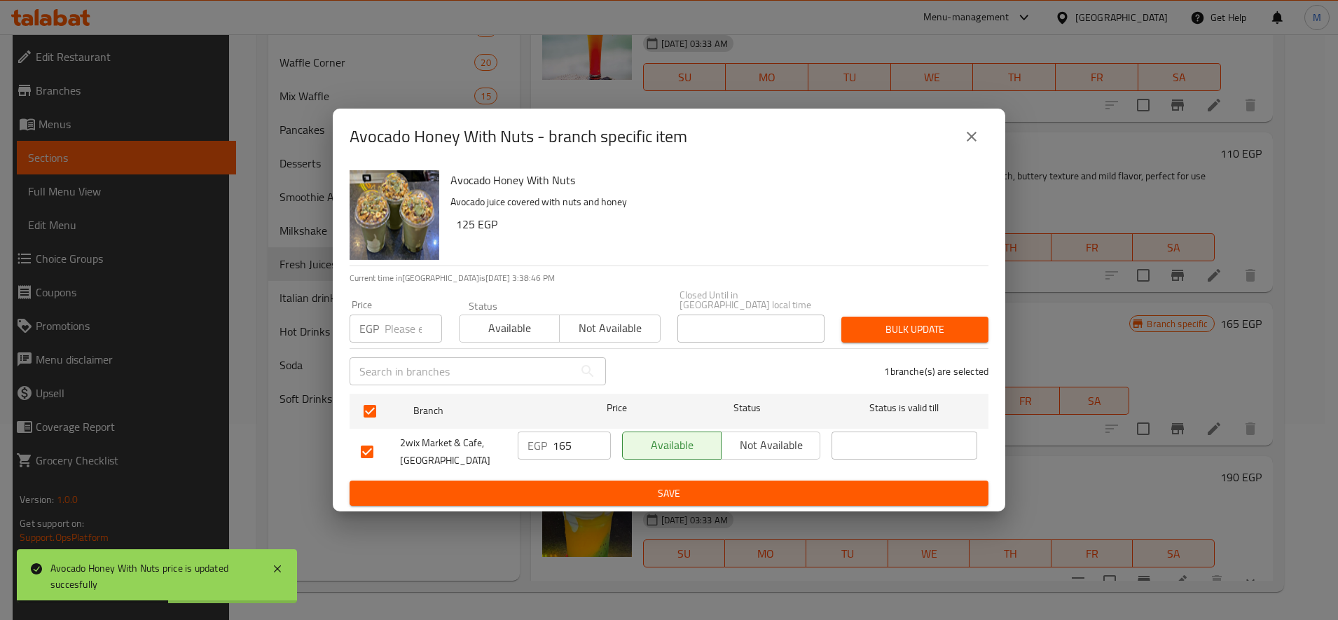  What do you see at coordinates (486, 410) in the screenshot?
I see `span: Branch` at bounding box center [486, 410].